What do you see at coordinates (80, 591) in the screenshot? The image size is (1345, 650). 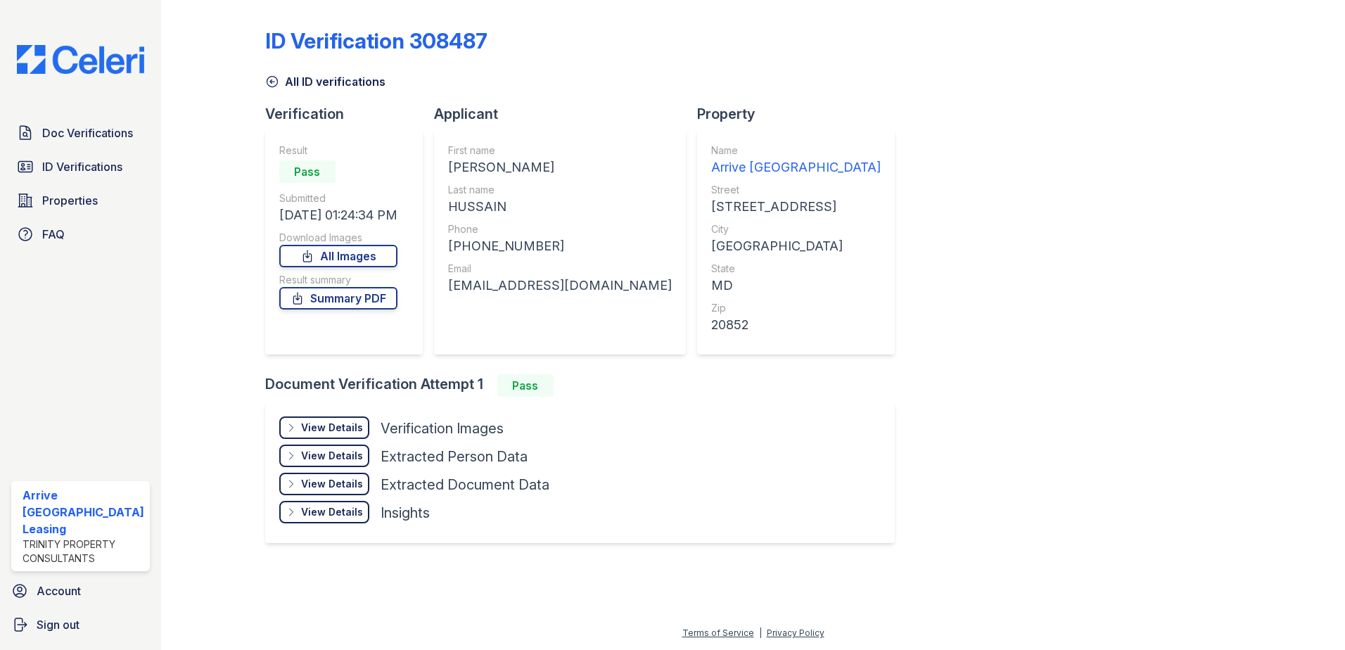 I see `a: Account` at bounding box center [80, 591].